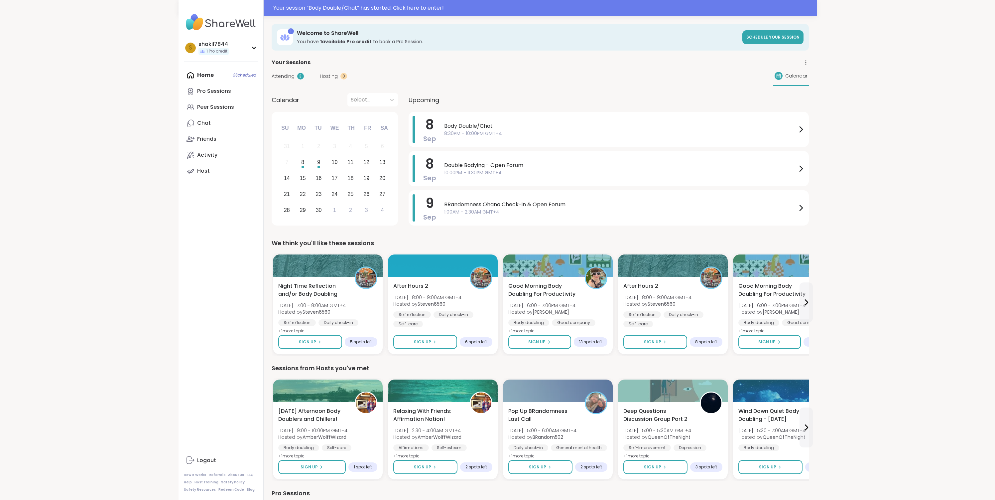 Image resolution: width=995 pixels, height=500 pixels. What do you see at coordinates (351, 210) in the screenshot?
I see `div: Choose Thursday, October 2nd, 2025` at bounding box center [351, 210].